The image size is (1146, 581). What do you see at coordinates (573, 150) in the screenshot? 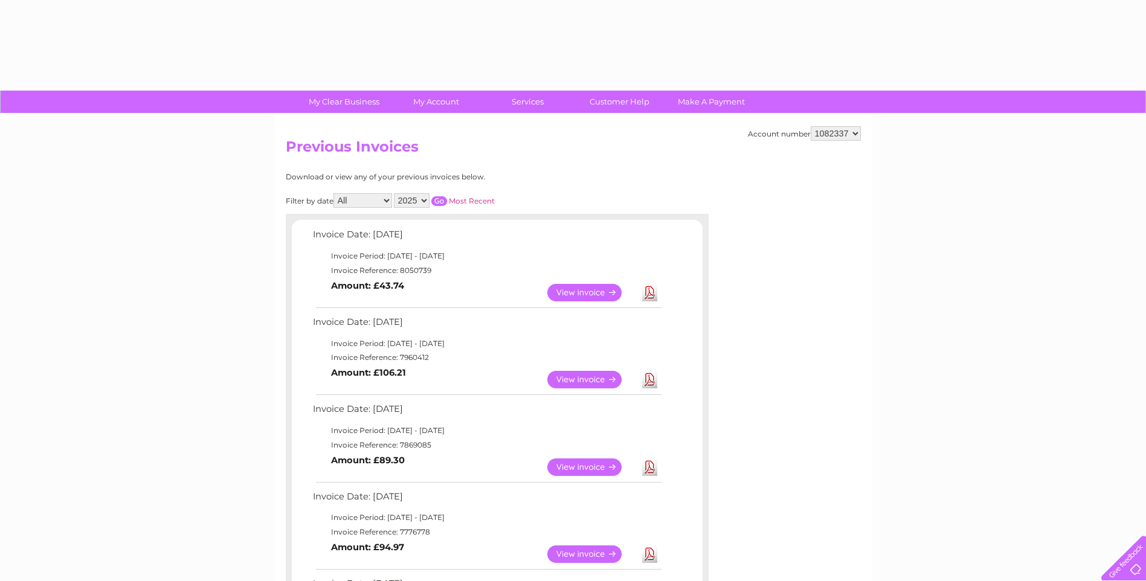
I see `h2: Previous Invoices` at bounding box center [573, 150].